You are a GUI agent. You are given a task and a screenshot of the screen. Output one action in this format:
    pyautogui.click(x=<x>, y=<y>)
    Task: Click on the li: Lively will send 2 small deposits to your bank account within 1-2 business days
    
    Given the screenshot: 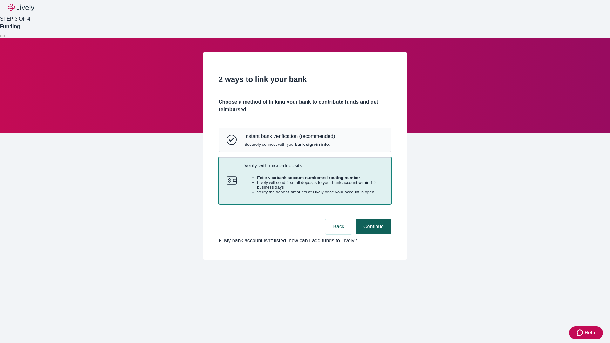 What is the action you would take?
    pyautogui.click(x=320, y=185)
    